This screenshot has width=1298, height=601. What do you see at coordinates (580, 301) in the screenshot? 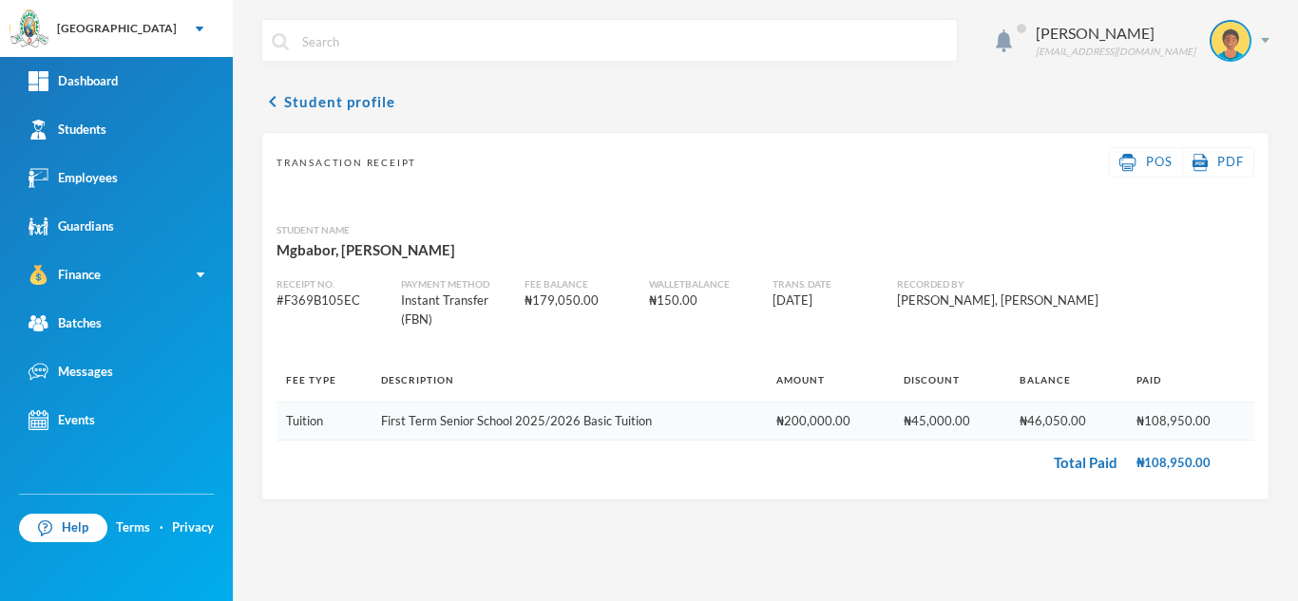
I see `div: ₦179,050.00` at bounding box center [580, 301].